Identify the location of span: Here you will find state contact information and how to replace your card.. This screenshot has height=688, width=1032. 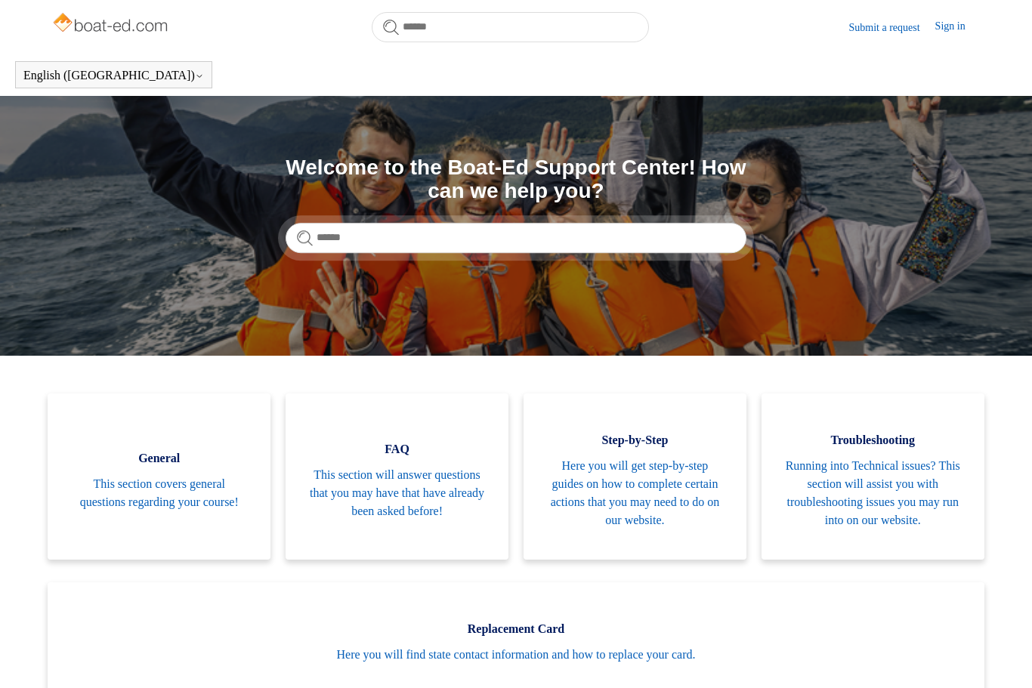
(515, 655).